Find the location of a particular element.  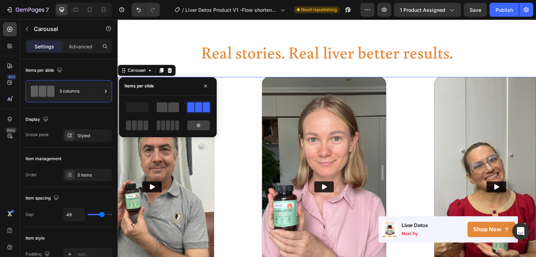

span: Save is located at coordinates (475, 10).